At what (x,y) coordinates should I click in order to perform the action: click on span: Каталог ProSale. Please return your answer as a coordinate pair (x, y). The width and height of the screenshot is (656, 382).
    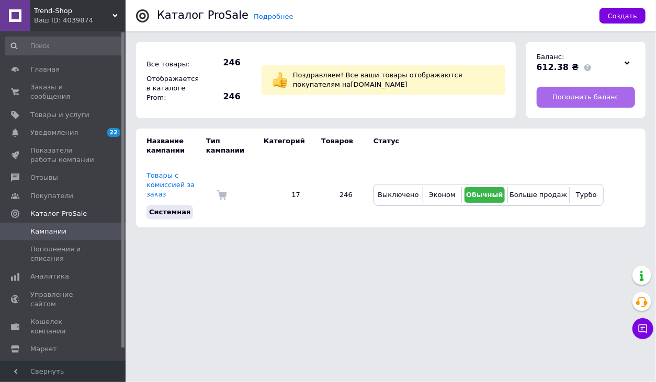
    Looking at the image, I should click on (59, 214).